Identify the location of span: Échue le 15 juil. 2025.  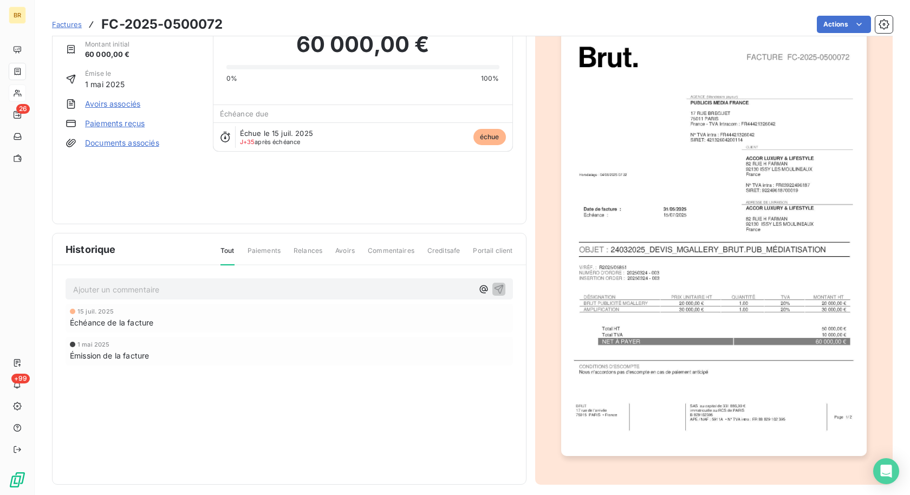
(276, 133).